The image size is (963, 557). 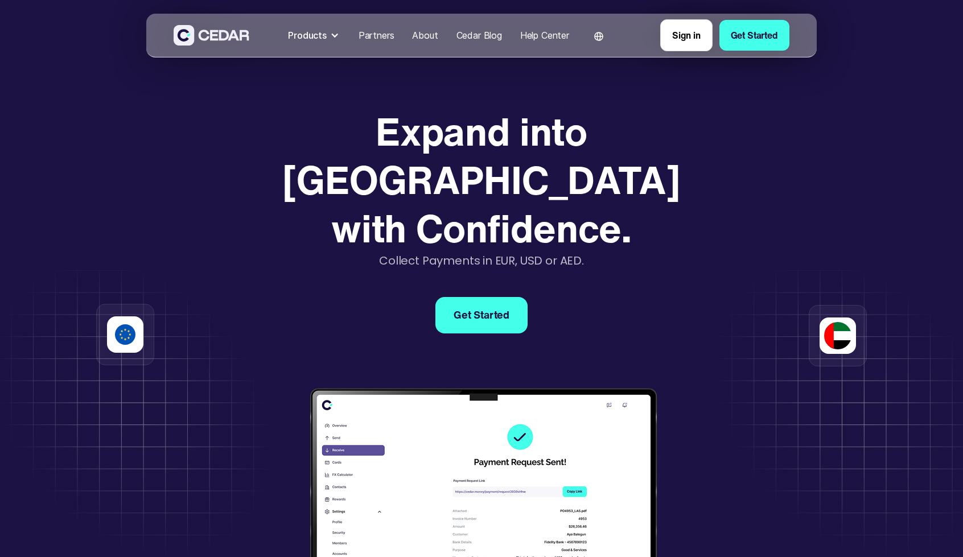 I want to click on div: Cedar Blog, so click(x=479, y=35).